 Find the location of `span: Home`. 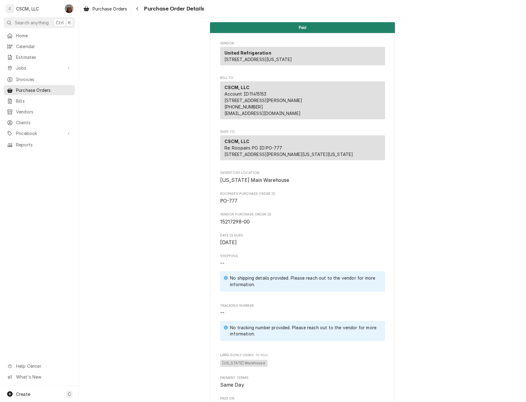

span: Home is located at coordinates (44, 35).